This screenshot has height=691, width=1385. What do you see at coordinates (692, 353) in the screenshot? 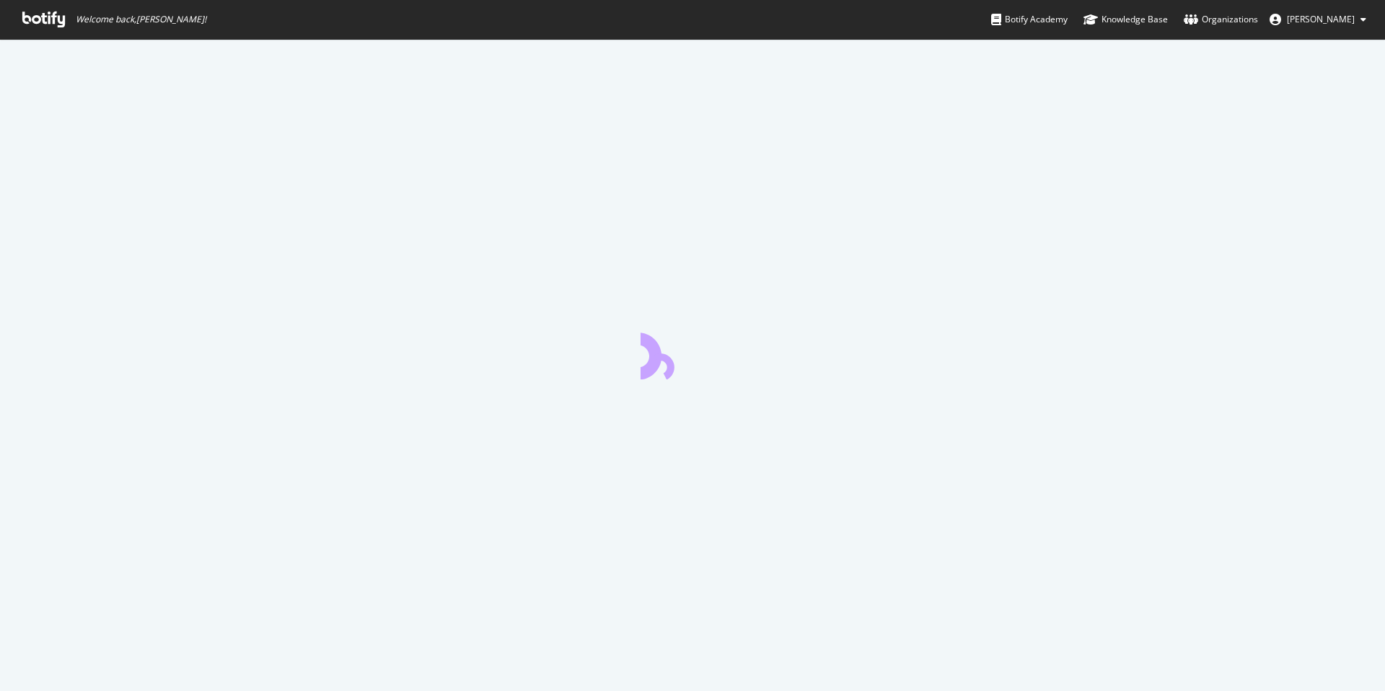
I see `div: animation` at bounding box center [692, 353].